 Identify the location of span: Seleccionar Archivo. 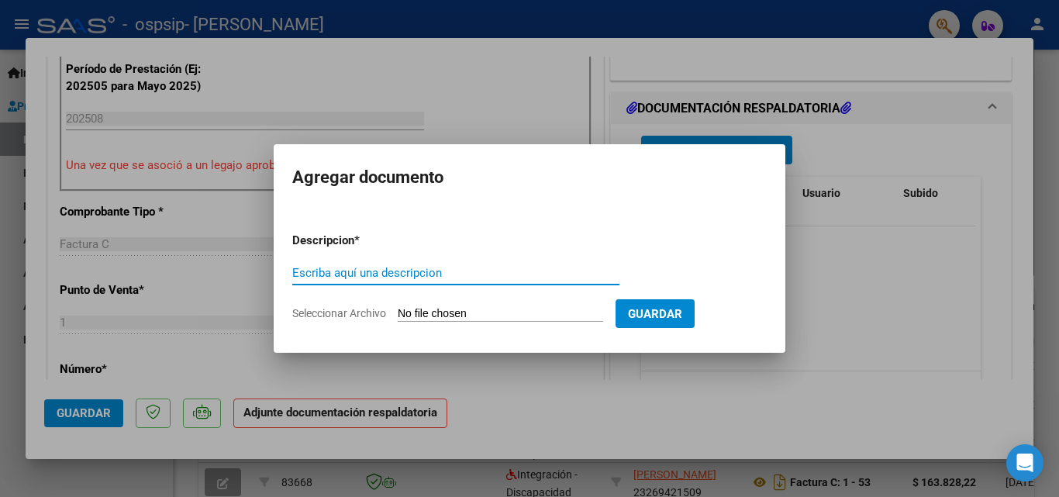
(339, 313).